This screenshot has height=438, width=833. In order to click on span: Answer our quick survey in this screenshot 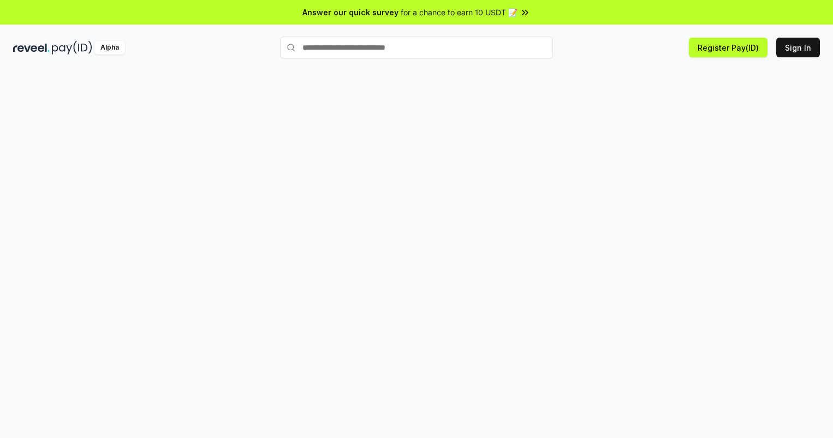, I will do `click(350, 12)`.